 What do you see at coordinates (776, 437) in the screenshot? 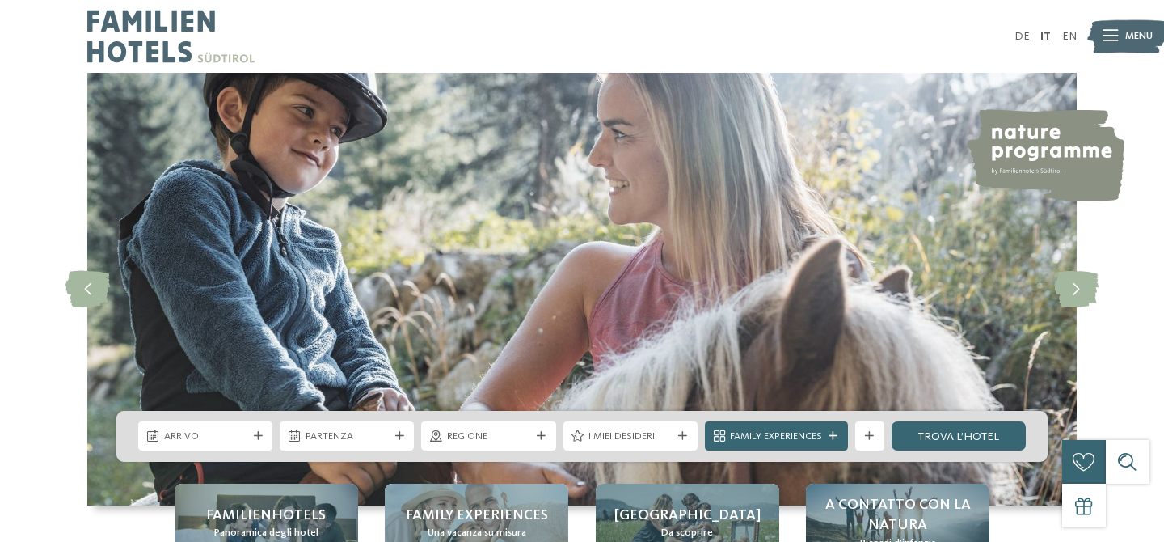
I see `span: Family Experiences` at bounding box center [776, 437].